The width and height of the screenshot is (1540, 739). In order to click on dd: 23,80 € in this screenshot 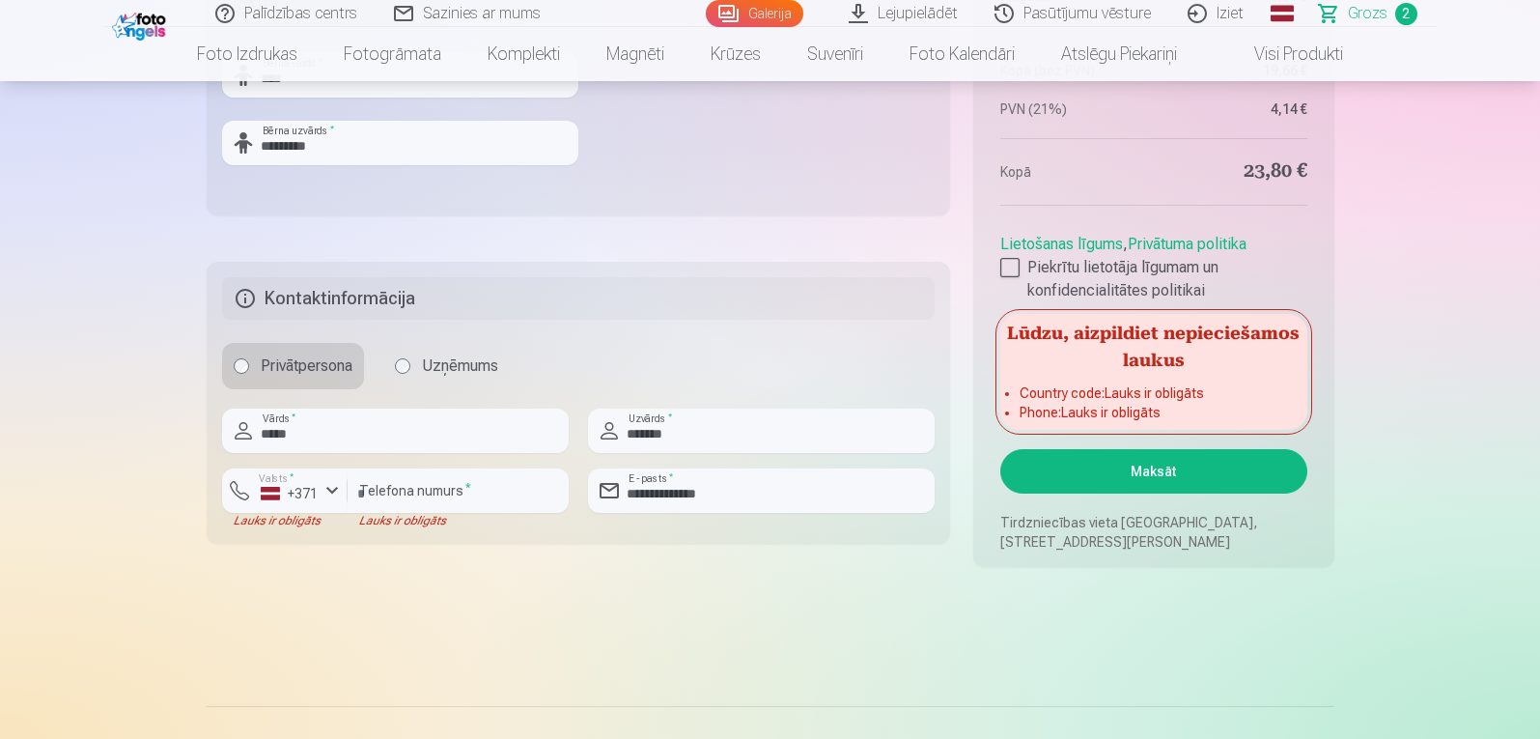, I will do `click(1235, 172)`.